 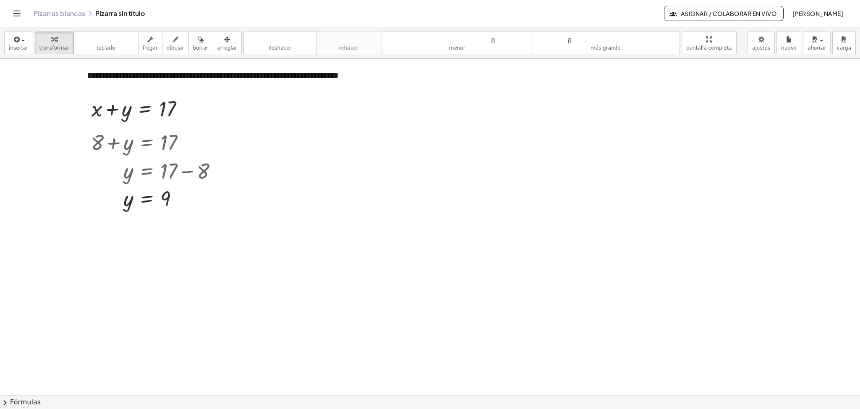 What do you see at coordinates (25, 401) in the screenshot?
I see `font: Fórmulas` at bounding box center [25, 401].